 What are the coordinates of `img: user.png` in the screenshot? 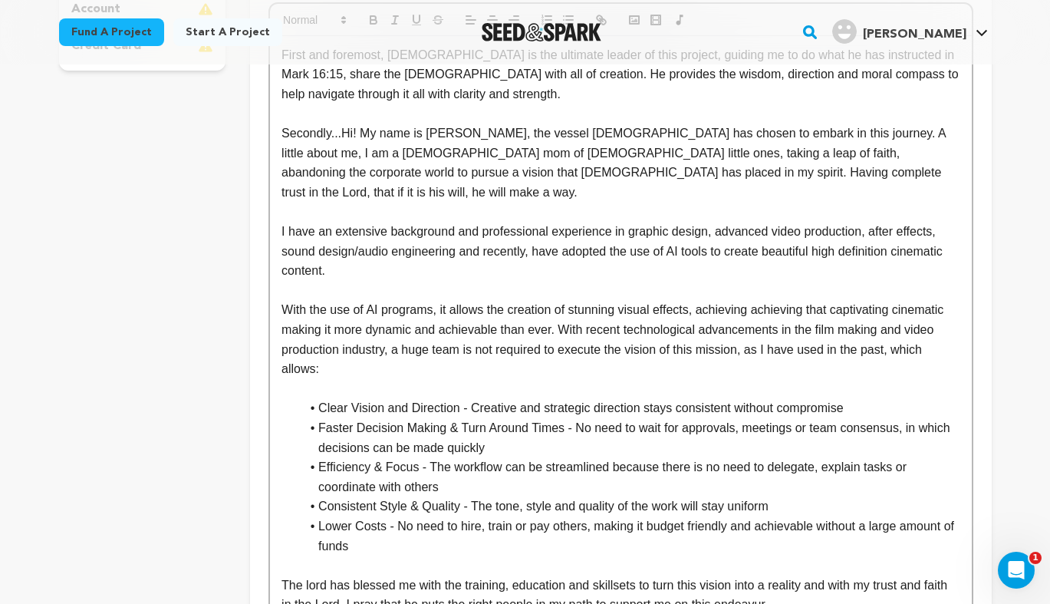 It's located at (845, 31).